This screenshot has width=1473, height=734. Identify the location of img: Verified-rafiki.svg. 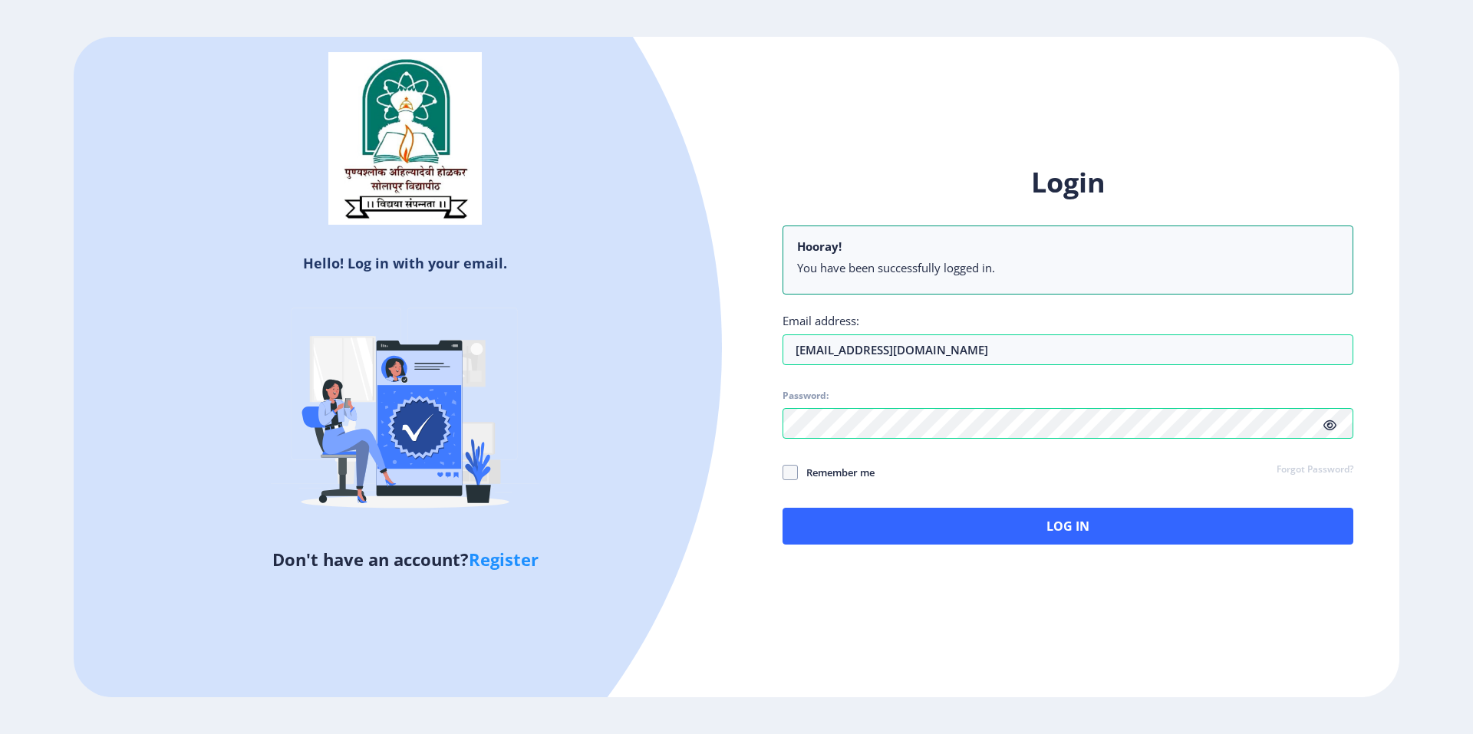
(405, 413).